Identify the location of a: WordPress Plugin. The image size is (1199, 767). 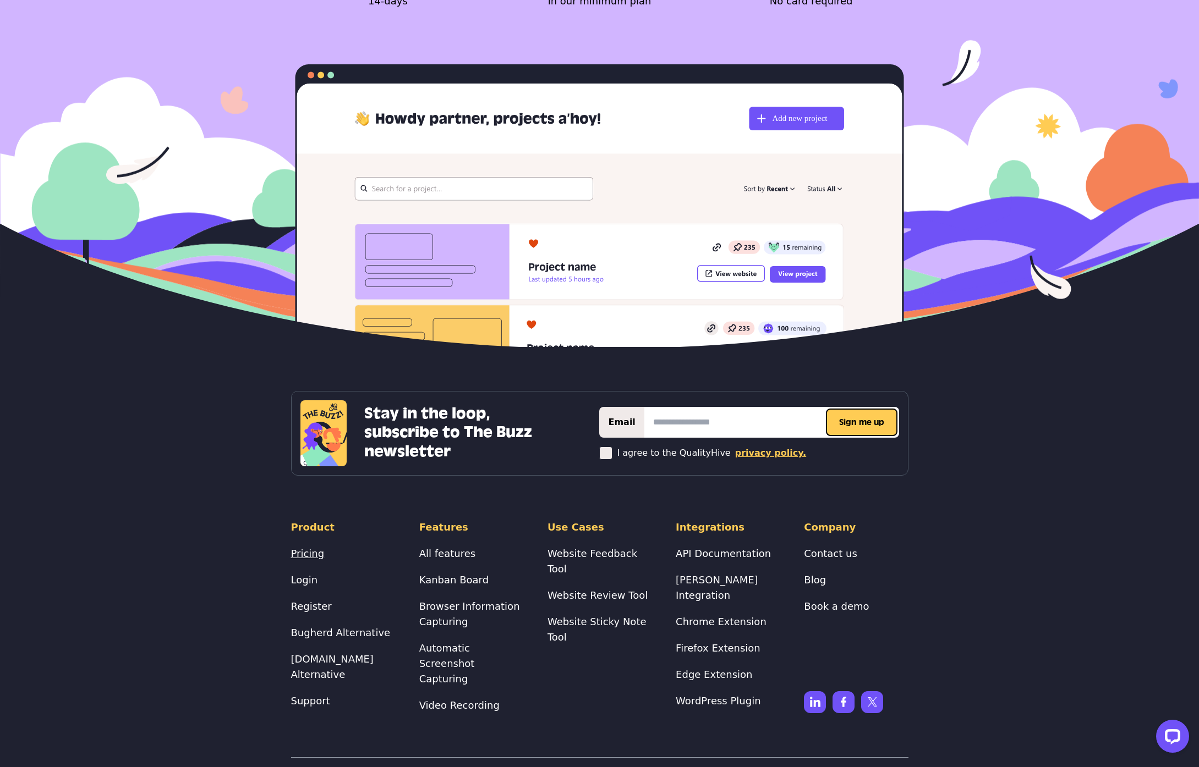
(718, 701).